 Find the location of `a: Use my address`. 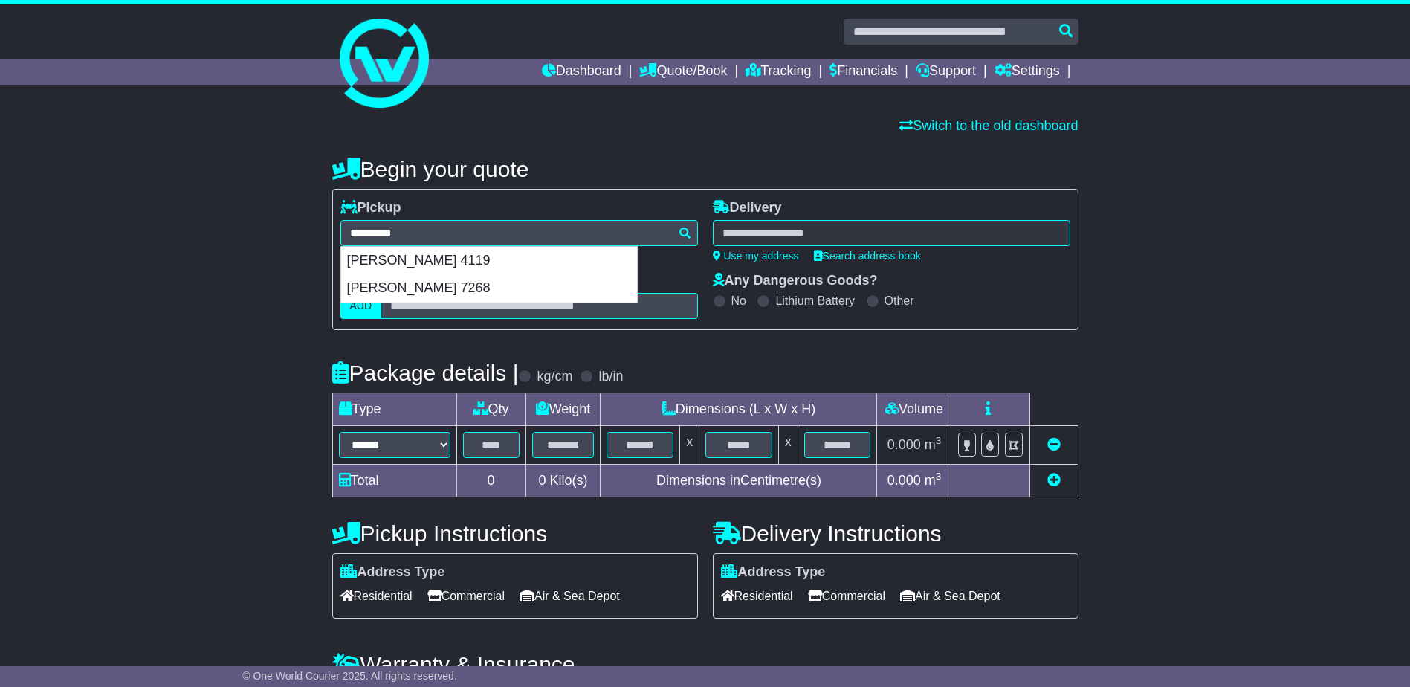

a: Use my address is located at coordinates (756, 256).